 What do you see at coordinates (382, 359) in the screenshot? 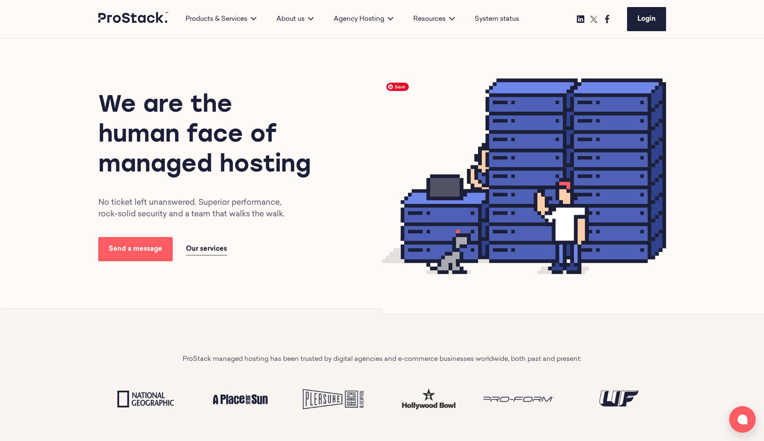
I see `p: ProStack managed hosting has been trusted by digital agencies and e-commerce businesses worldwide...` at bounding box center [382, 359].